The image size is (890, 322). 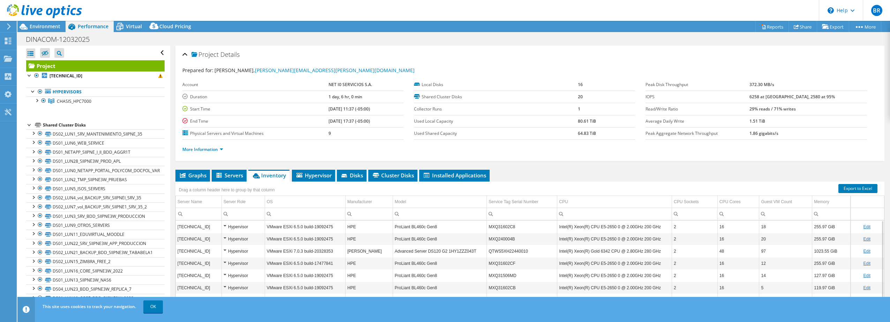 What do you see at coordinates (686, 202) in the screenshot?
I see `div: CPU Sockets` at bounding box center [686, 202].